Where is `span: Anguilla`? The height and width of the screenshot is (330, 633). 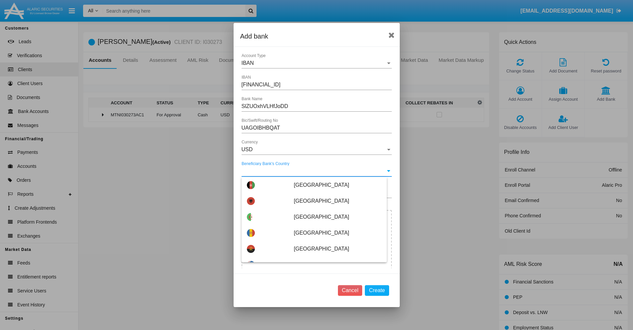
span: Anguilla is located at coordinates (337, 265).